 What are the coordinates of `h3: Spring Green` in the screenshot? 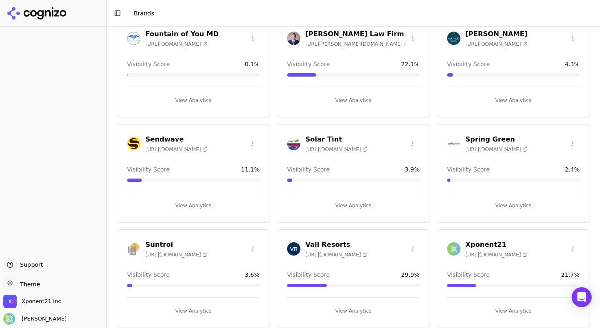 It's located at (496, 139).